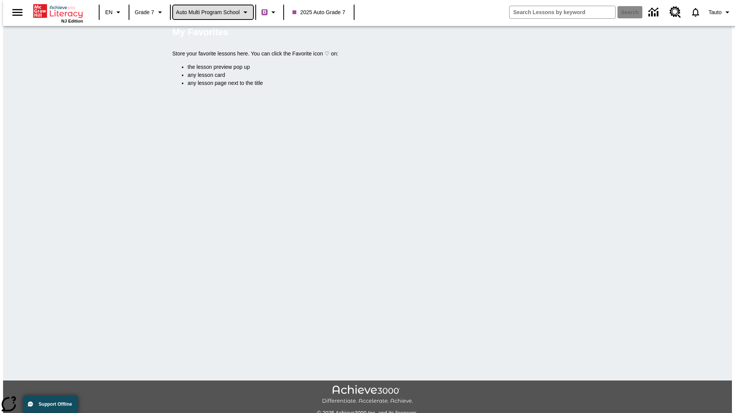 Image resolution: width=735 pixels, height=413 pixels. What do you see at coordinates (375, 67) in the screenshot?
I see `li: the lesson preview pop up` at bounding box center [375, 67].